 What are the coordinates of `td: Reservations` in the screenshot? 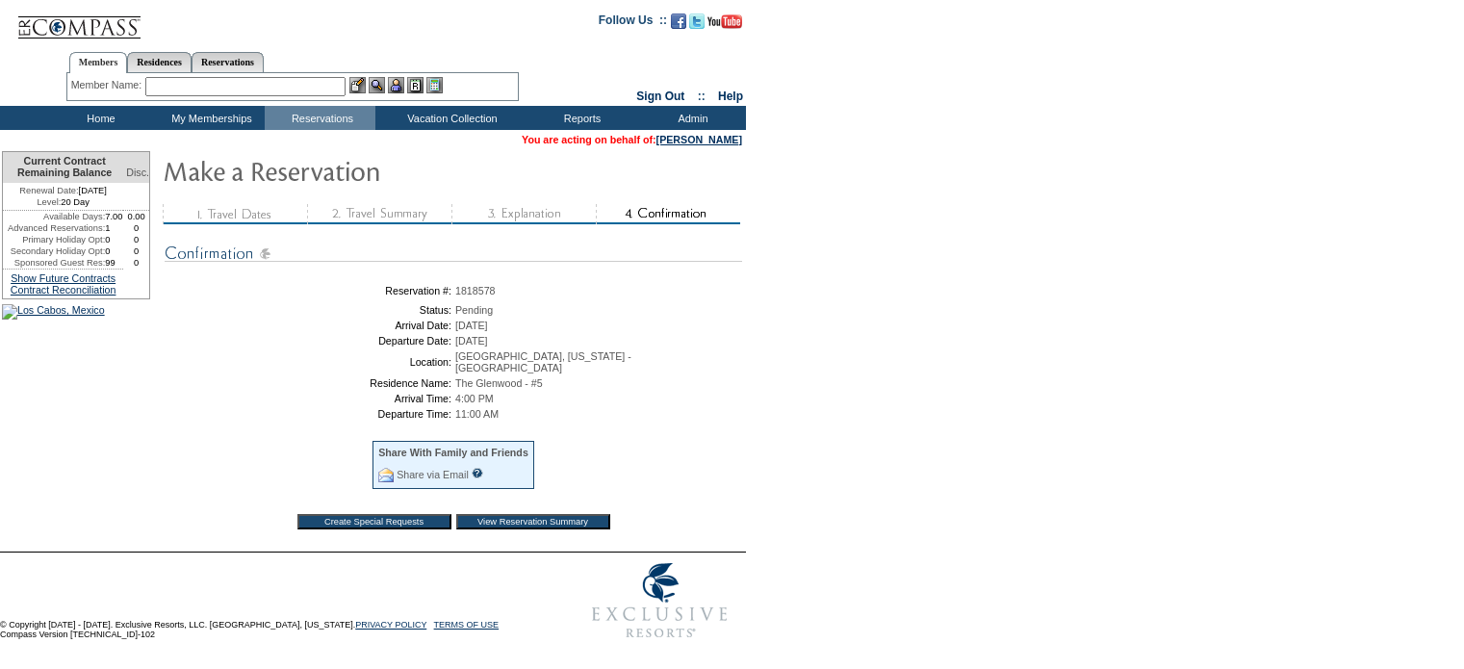 It's located at (320, 117).